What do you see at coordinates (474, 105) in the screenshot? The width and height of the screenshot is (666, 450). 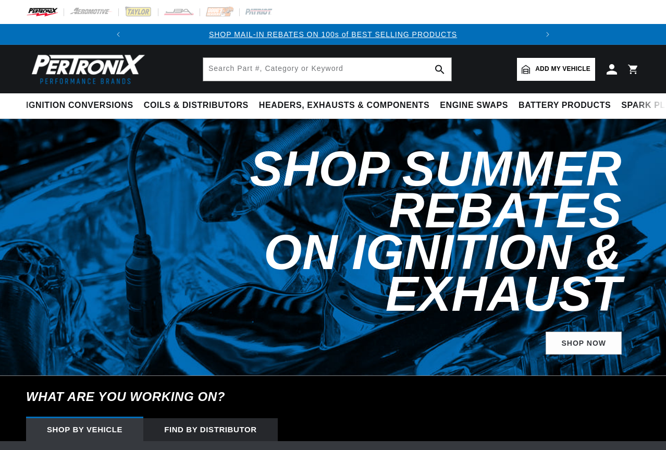 I see `summary: Engine Swaps` at bounding box center [474, 105].